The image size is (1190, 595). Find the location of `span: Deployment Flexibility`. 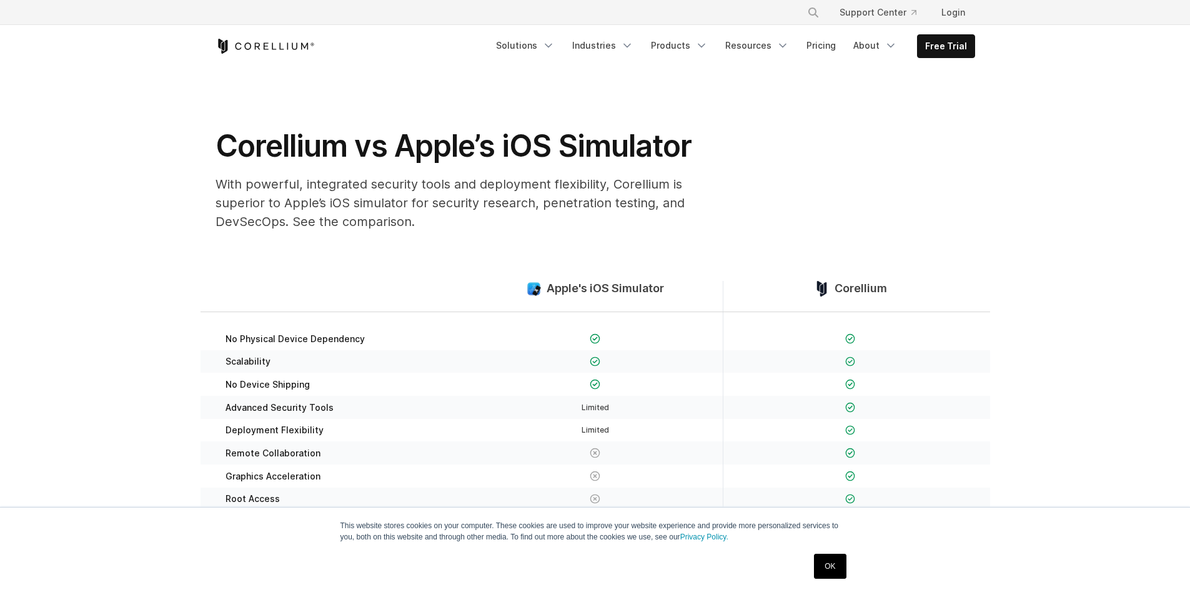

span: Deployment Flexibility is located at coordinates (274, 430).